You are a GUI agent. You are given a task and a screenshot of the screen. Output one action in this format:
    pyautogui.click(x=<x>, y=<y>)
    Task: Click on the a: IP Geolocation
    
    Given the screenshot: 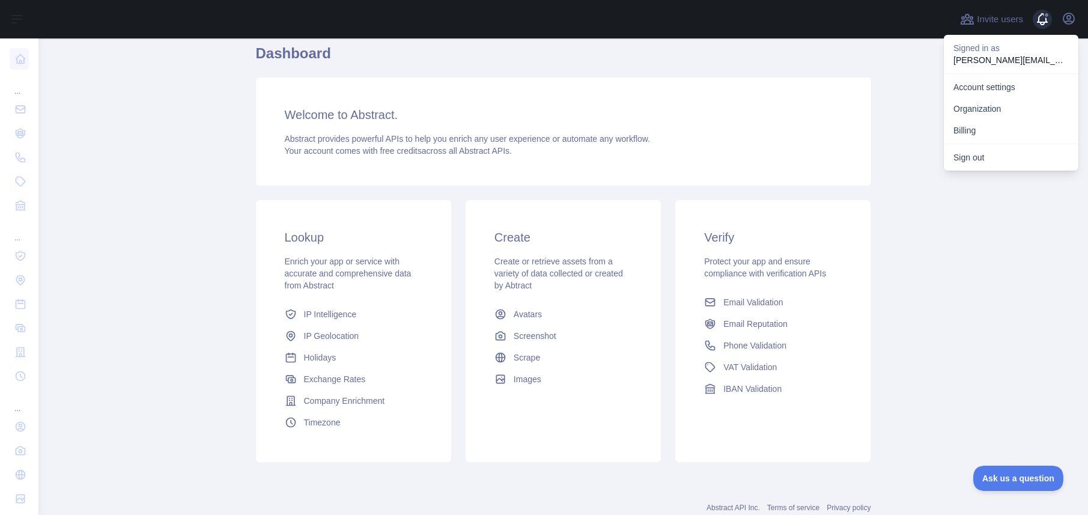 What is the action you would take?
    pyautogui.click(x=353, y=336)
    